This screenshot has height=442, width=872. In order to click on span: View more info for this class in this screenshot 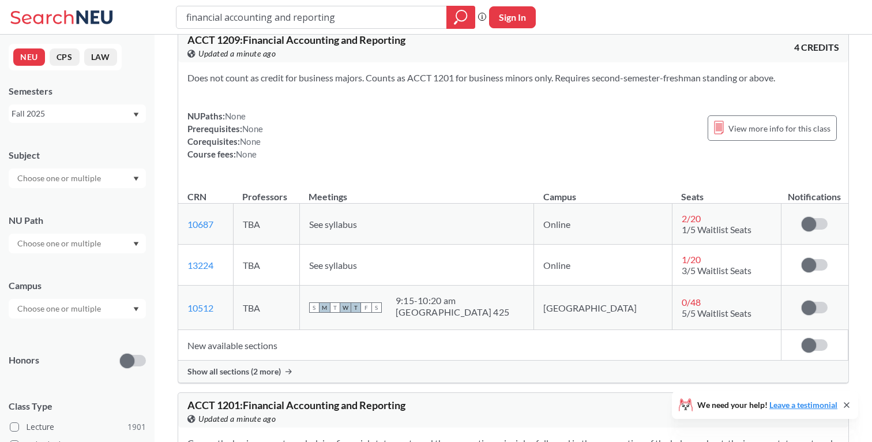, I will do `click(779, 128)`.